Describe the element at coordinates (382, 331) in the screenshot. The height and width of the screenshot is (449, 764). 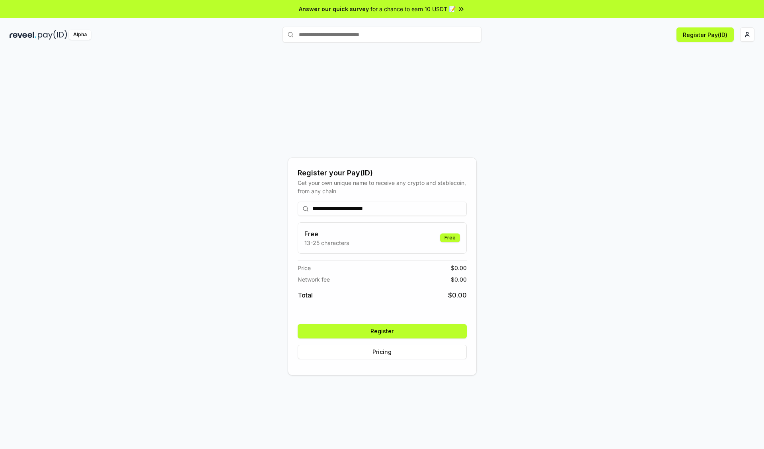
I see `button: Register` at that location.